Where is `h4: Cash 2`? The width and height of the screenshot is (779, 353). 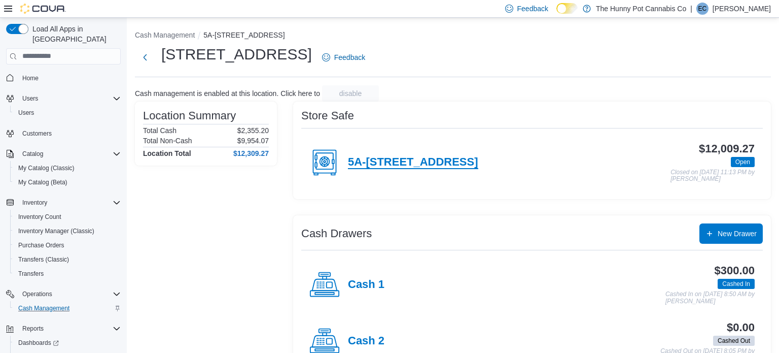 h4: Cash 2 is located at coordinates (366, 341).